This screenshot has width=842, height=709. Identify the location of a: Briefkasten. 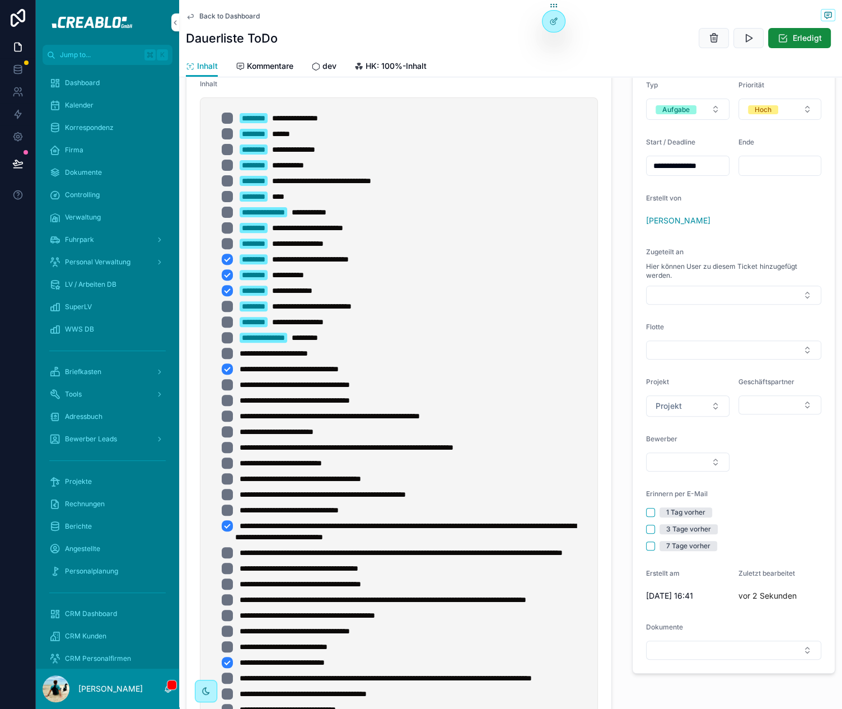
(108, 372).